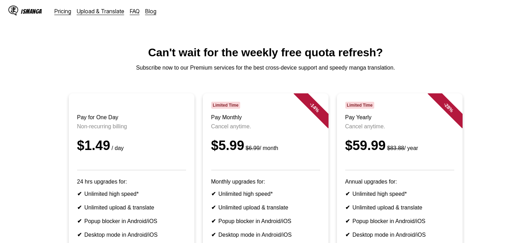 The image size is (531, 243). I want to click on div: $1.49, so click(132, 145).